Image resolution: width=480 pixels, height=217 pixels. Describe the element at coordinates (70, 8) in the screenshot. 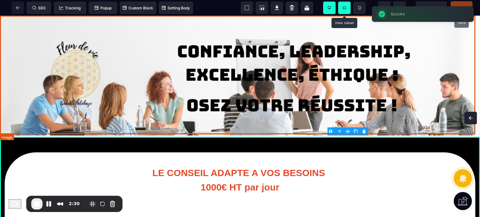

I see `span: Tracking` at that location.